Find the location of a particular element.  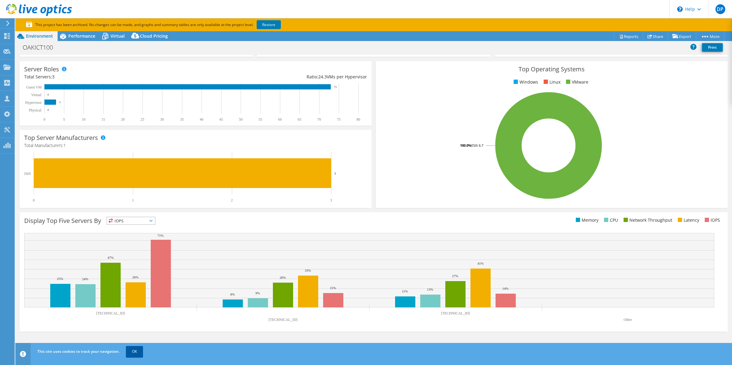

tspan: 100.0% is located at coordinates (465, 145).